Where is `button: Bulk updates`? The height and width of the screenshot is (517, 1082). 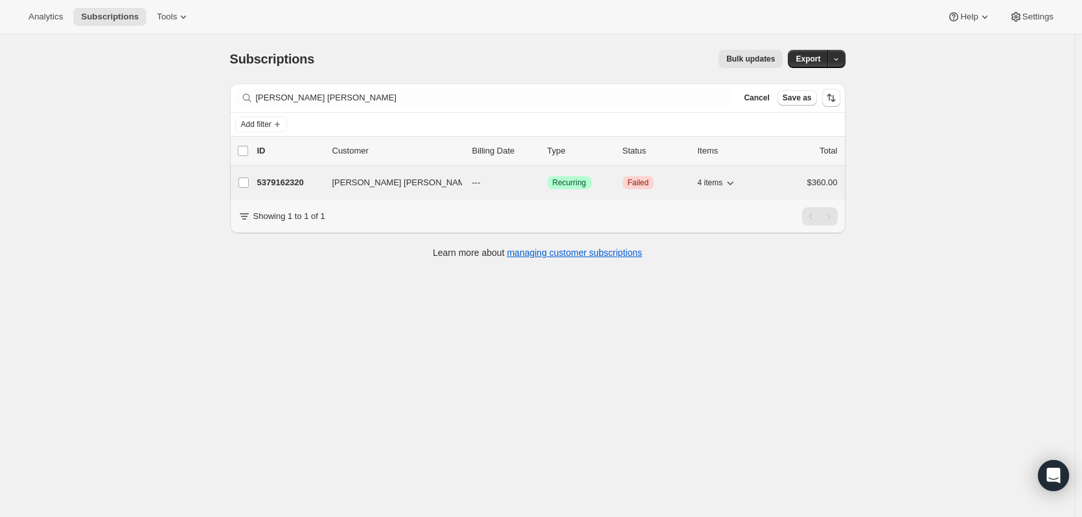 button: Bulk updates is located at coordinates (750, 59).